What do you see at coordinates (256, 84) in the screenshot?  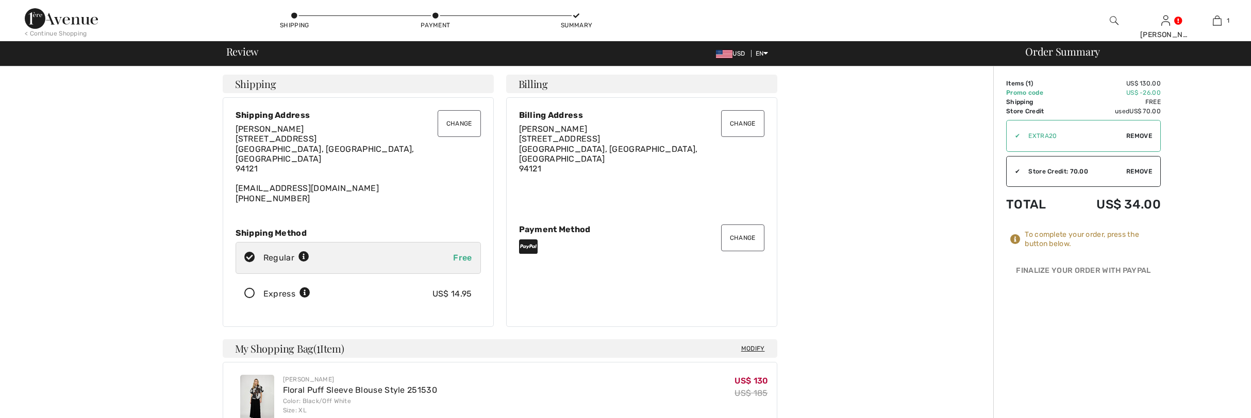 I see `span: Shipping` at bounding box center [256, 84].